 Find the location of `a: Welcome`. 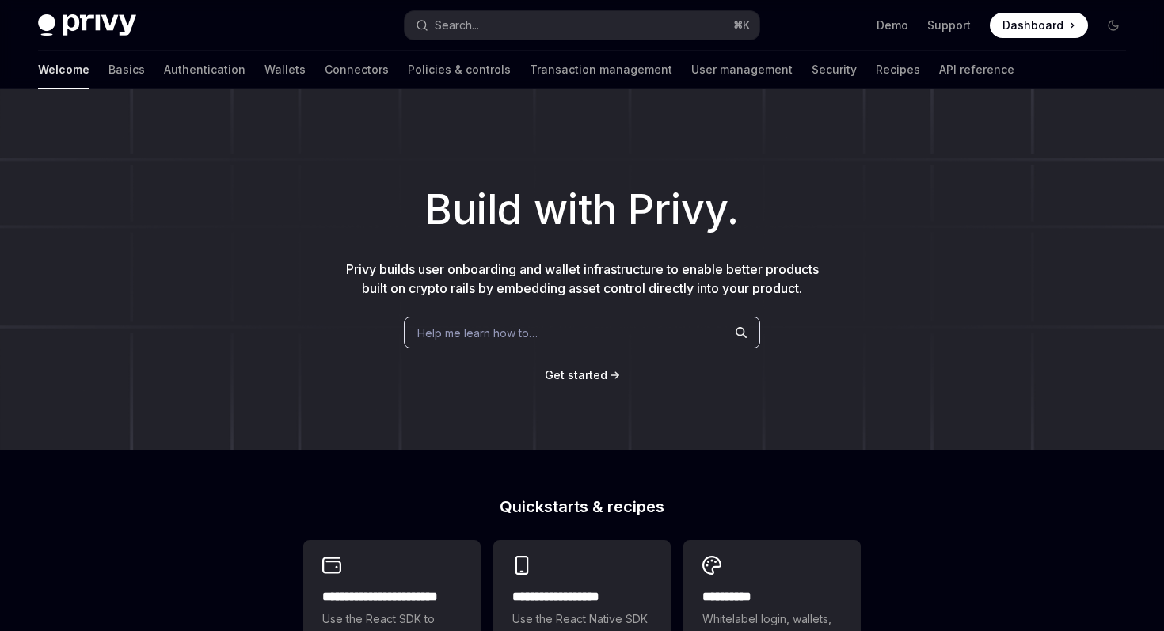

a: Welcome is located at coordinates (63, 70).